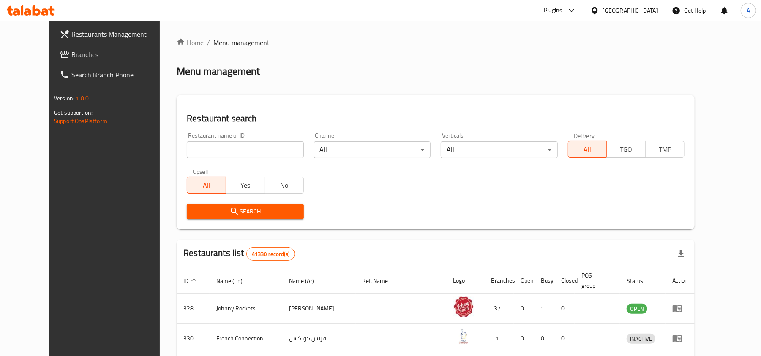  Describe the element at coordinates (245, 212) in the screenshot. I see `button: Search` at that location.